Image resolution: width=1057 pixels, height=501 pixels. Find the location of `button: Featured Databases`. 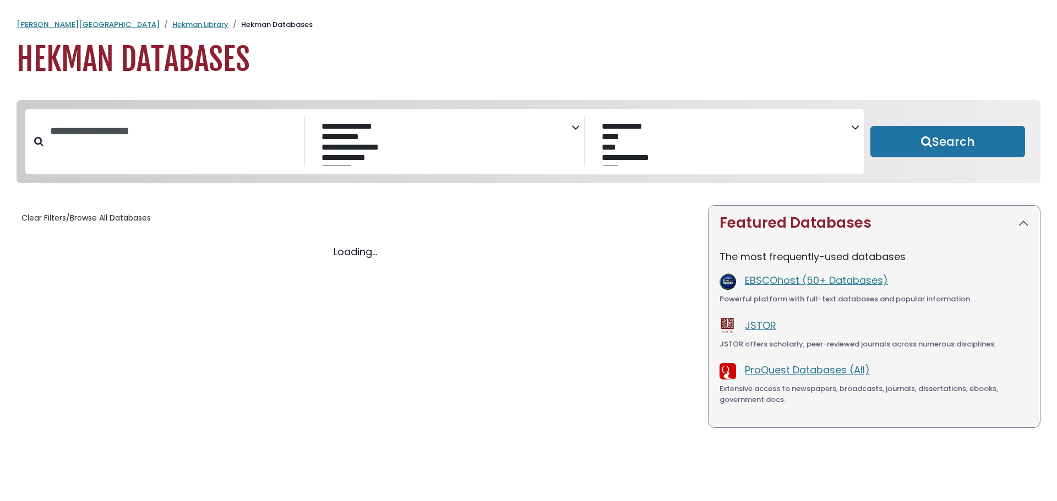

button: Featured Databases is located at coordinates (874, 223).